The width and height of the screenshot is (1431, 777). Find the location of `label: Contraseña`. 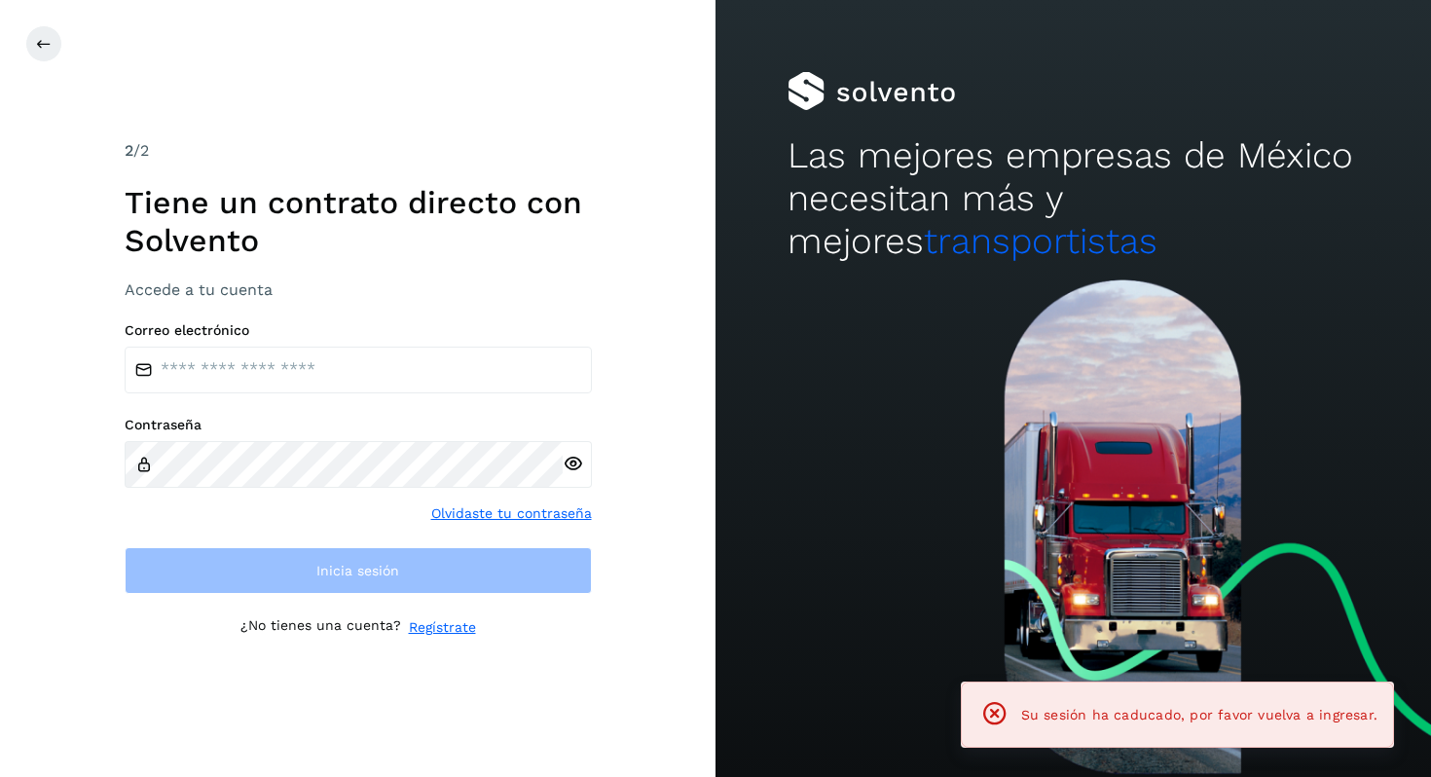

label: Contraseña is located at coordinates (358, 424).